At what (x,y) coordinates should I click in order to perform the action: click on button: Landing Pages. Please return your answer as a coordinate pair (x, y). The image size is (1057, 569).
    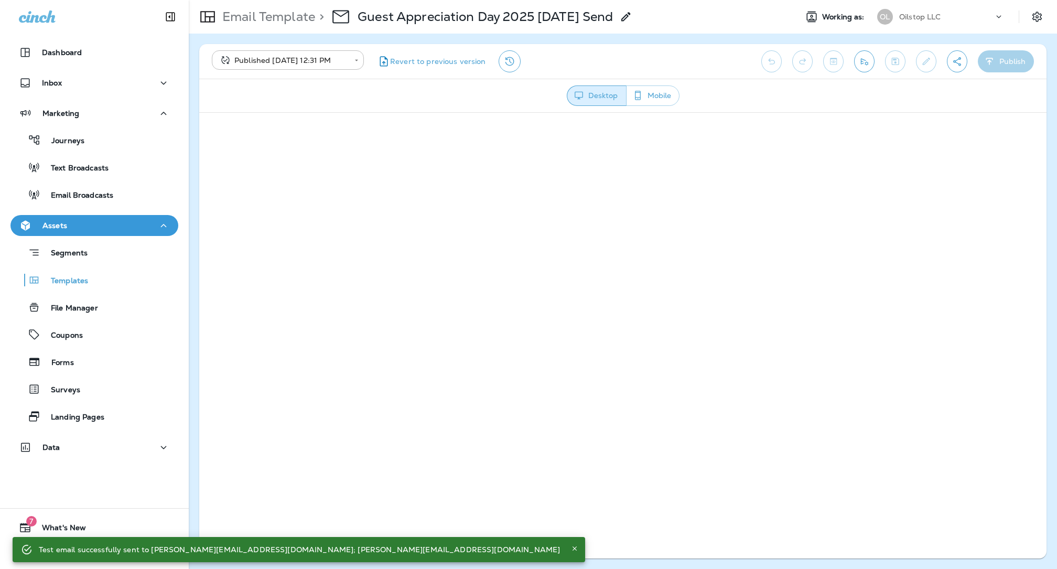
    Looking at the image, I should click on (94, 416).